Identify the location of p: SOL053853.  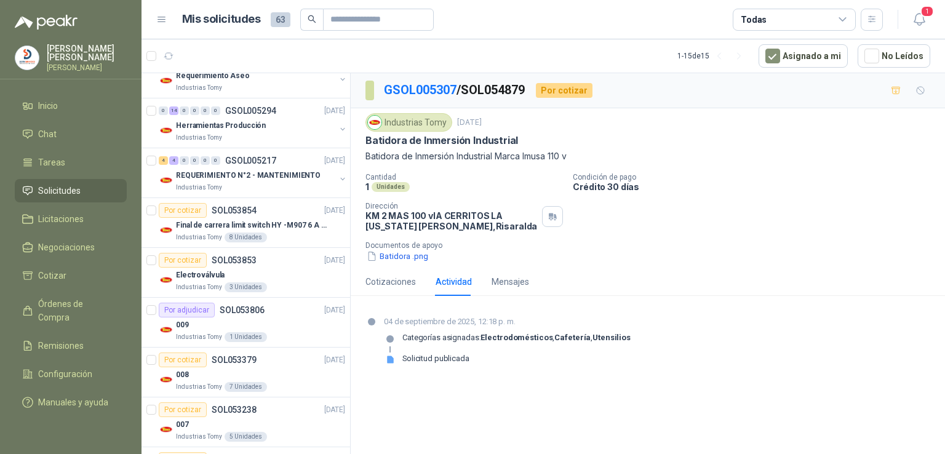
(234, 260).